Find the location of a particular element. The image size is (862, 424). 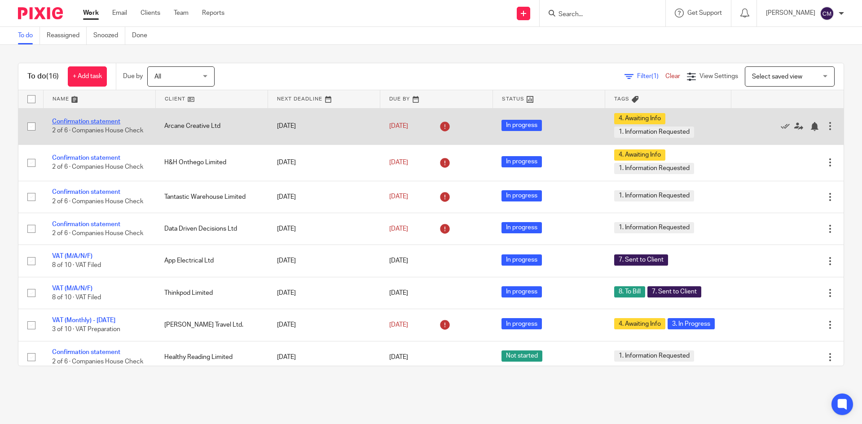

span: 3 of 10 · VAT Preparation is located at coordinates (86, 330).